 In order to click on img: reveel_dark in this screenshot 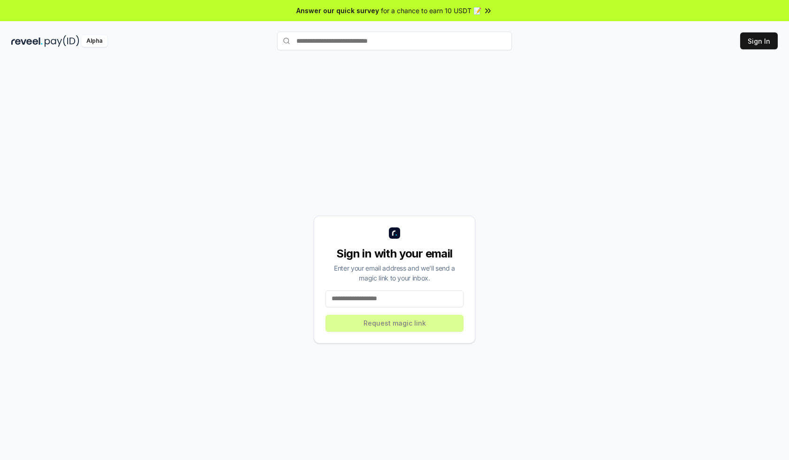, I will do `click(27, 41)`.